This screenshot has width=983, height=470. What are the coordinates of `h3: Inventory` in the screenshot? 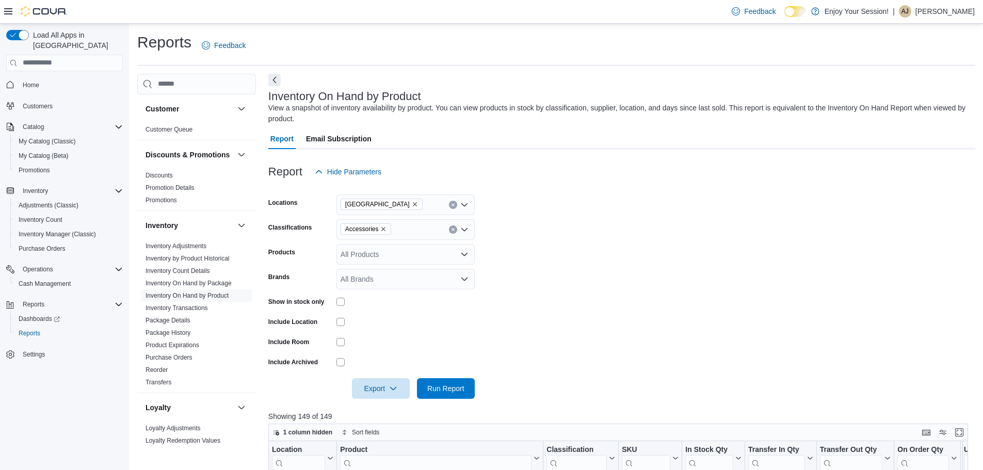 It's located at (162, 226).